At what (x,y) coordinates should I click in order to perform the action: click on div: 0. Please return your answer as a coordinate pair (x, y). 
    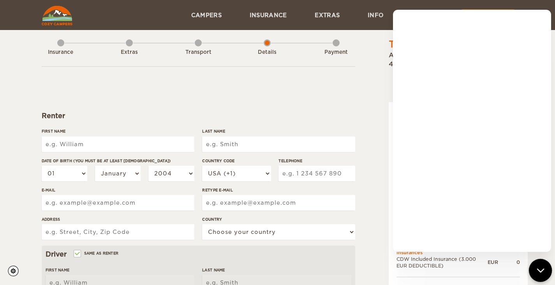
    Looking at the image, I should click on (509, 262).